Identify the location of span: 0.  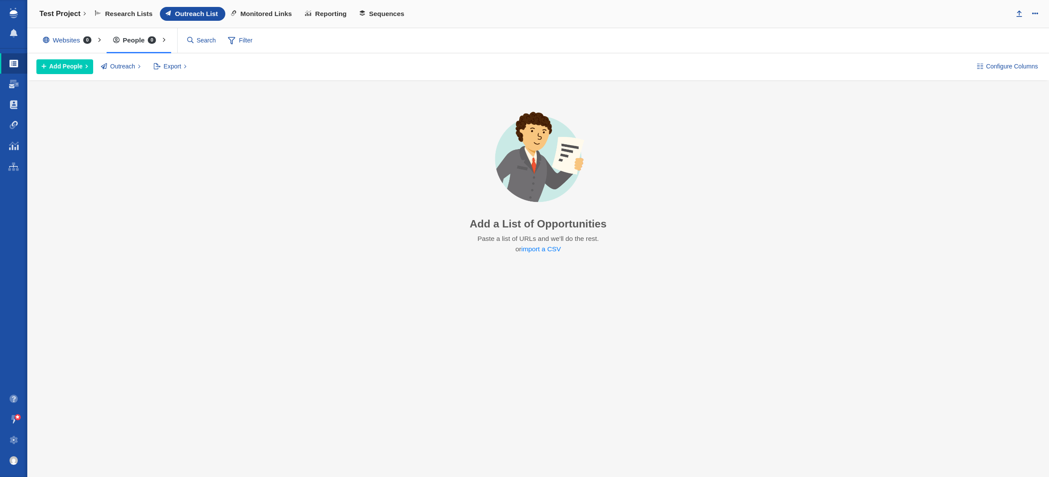
(88, 40).